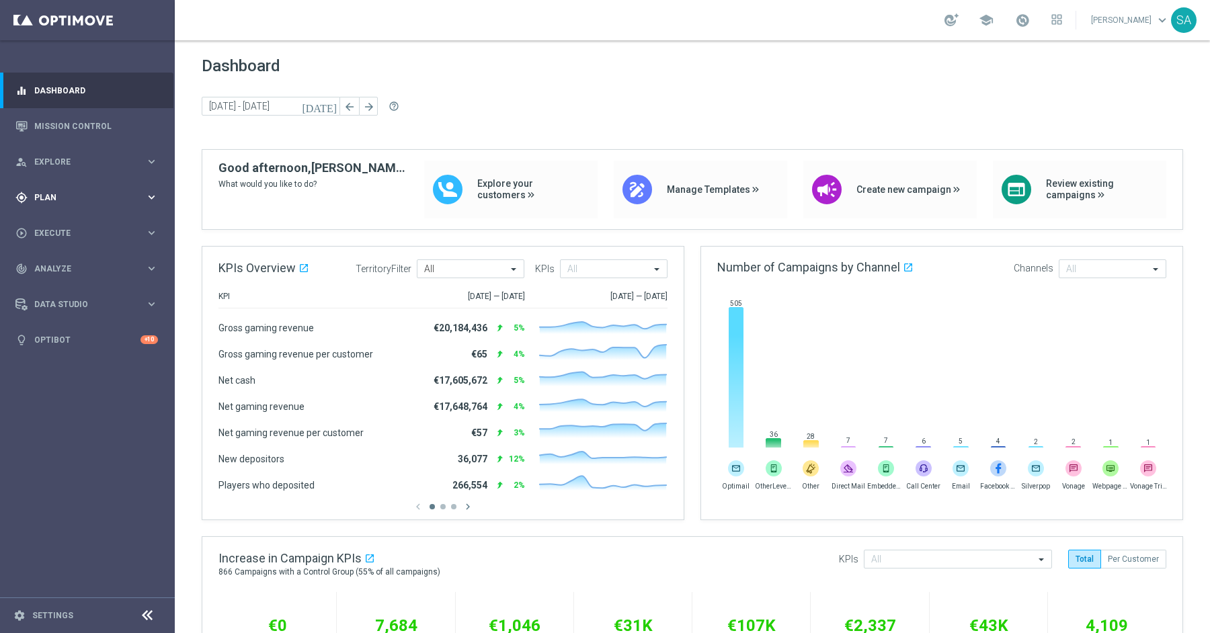 This screenshot has width=1210, height=633. Describe the element at coordinates (87, 91) in the screenshot. I see `button: equalizer Dashboard` at that location.